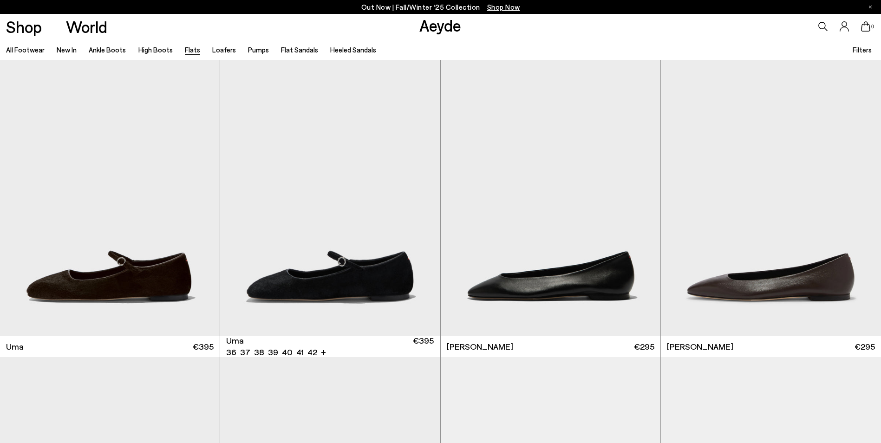 The height and width of the screenshot is (443, 881). Describe the element at coordinates (300, 50) in the screenshot. I see `a: Flat Sandals` at that location.